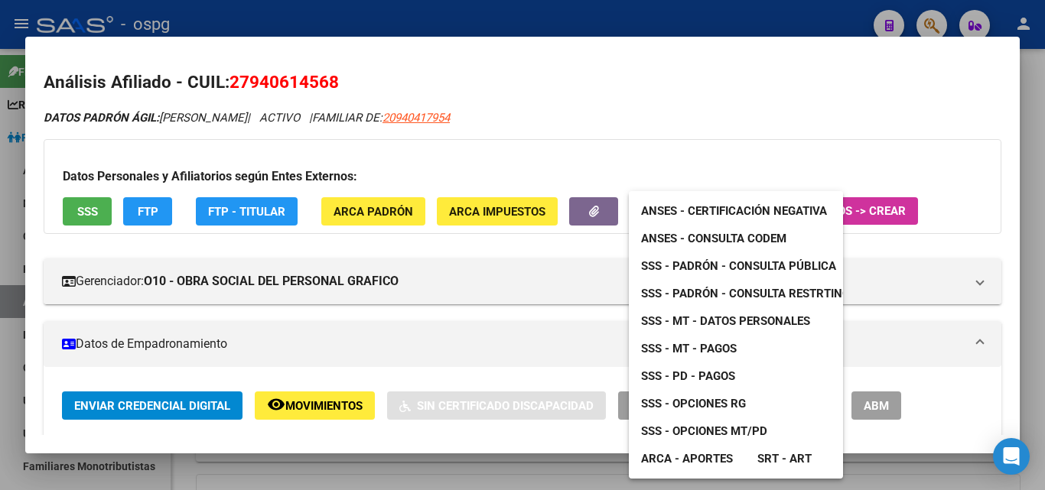 Image resolution: width=1045 pixels, height=490 pixels. Describe the element at coordinates (738, 266) in the screenshot. I see `a: SSS - Padrón - Consulta Pública` at that location.